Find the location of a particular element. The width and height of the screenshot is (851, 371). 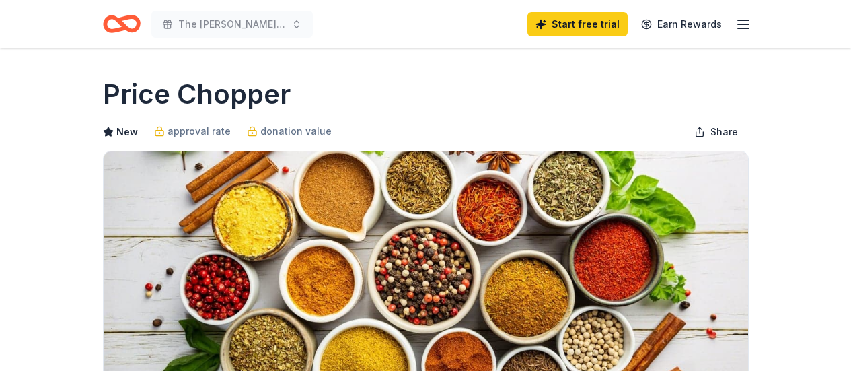

h1: Price Chopper is located at coordinates (196, 94).